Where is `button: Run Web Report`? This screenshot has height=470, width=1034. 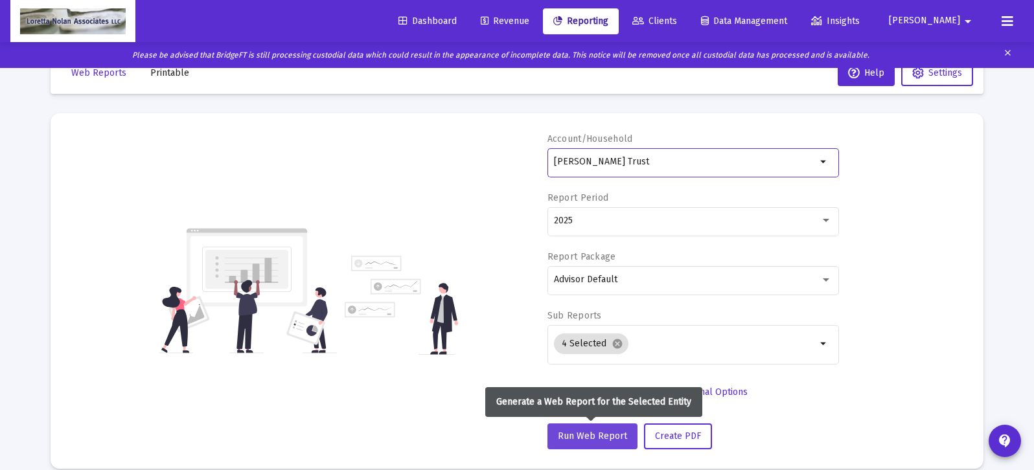
button: Run Web Report is located at coordinates (592, 437).